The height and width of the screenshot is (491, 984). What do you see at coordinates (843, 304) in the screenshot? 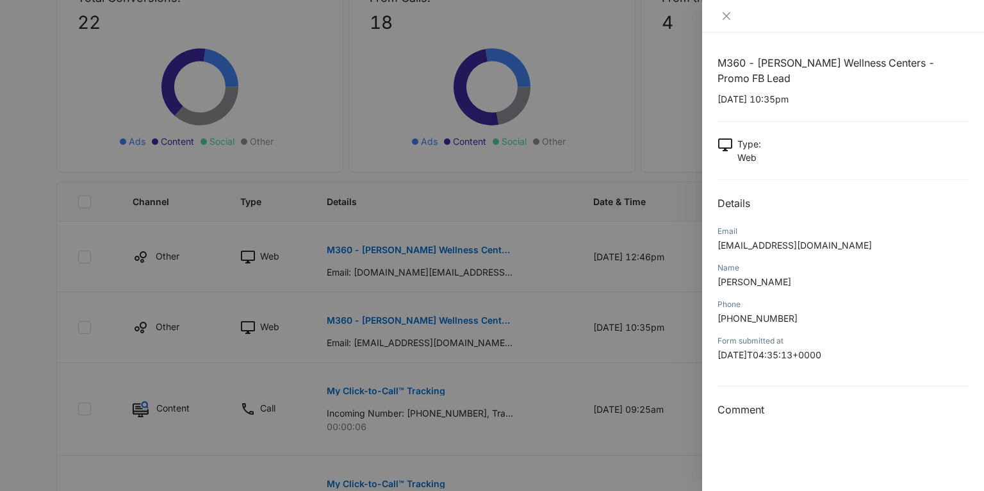
I see `div: Phone` at bounding box center [843, 304].